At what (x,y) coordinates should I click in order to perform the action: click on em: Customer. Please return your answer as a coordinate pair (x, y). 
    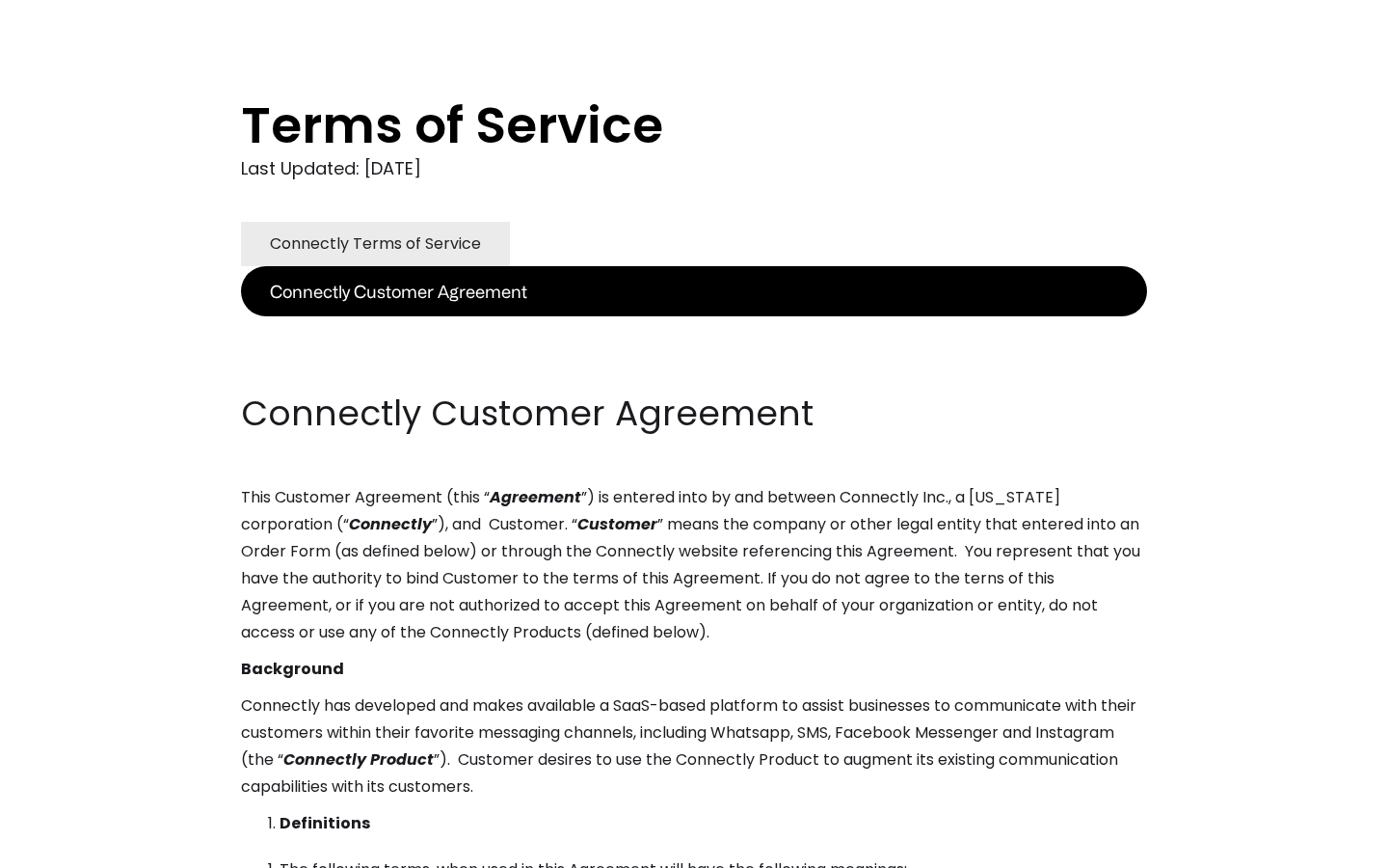
    Looking at the image, I should click on (617, 524).